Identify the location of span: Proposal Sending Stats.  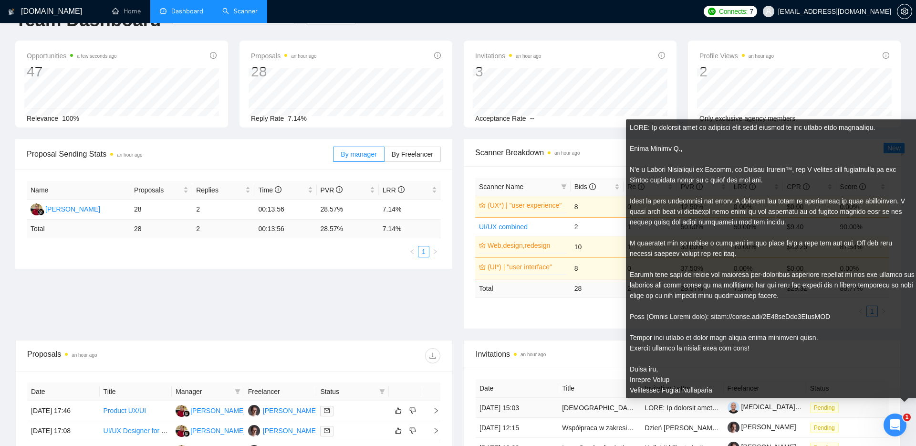
(180, 154).